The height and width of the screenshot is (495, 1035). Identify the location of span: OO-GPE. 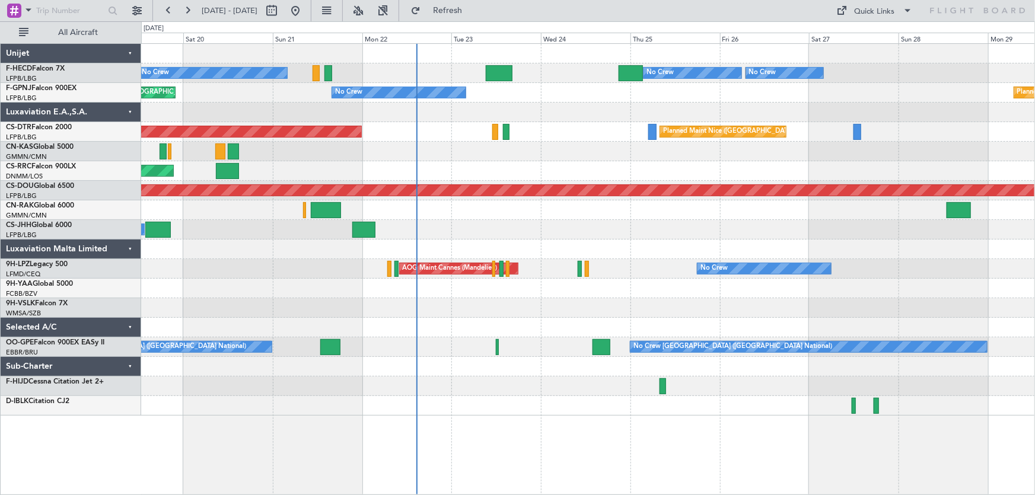
(20, 343).